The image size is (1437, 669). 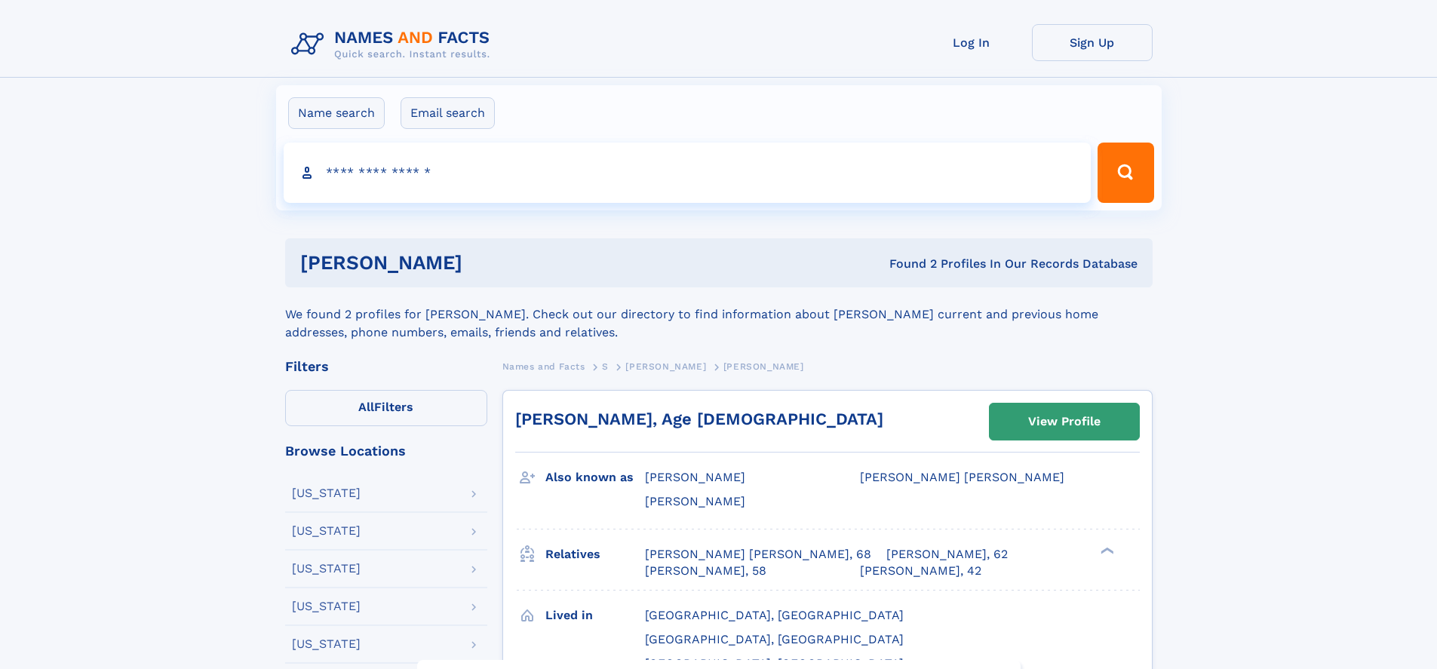 What do you see at coordinates (394, 45) in the screenshot?
I see `img: Logo Names and Facts` at bounding box center [394, 45].